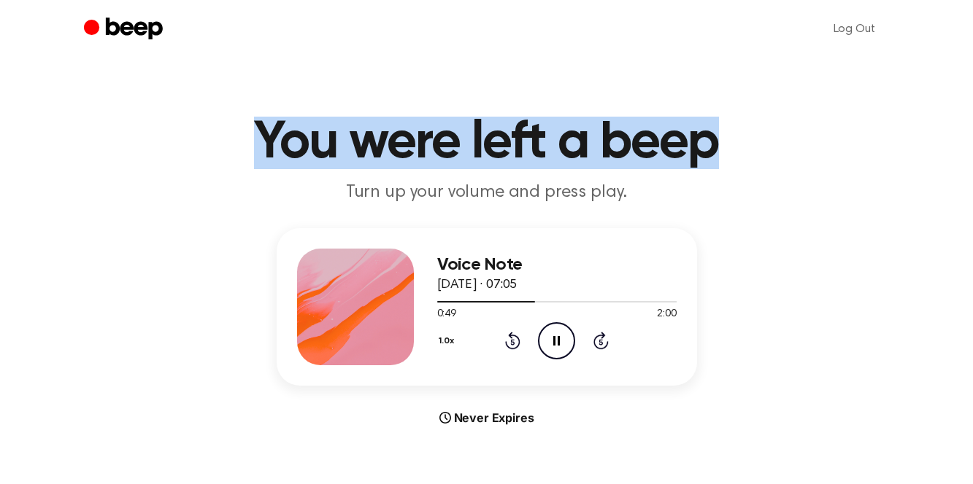  I want to click on p: Turn up your volume and press play., so click(487, 193).